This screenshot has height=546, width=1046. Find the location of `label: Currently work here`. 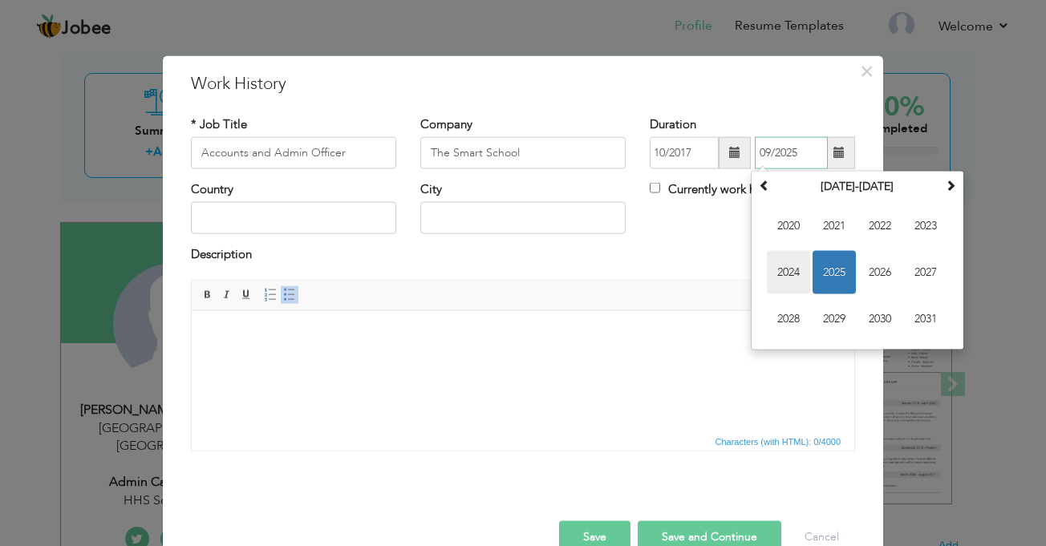

label: Currently work here is located at coordinates (711, 189).